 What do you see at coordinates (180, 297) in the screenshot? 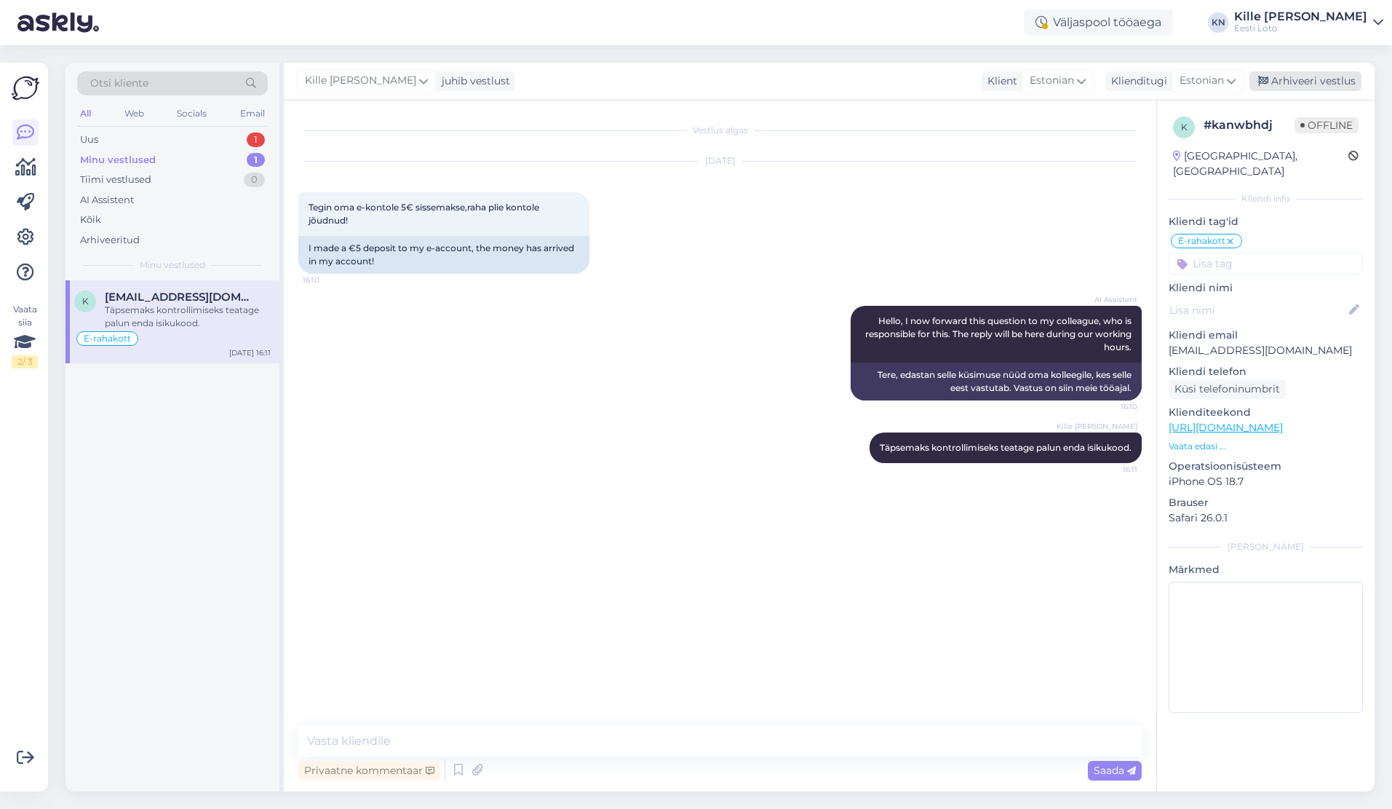
I see `span: klienditugi@eestiloto.ee` at bounding box center [180, 297].